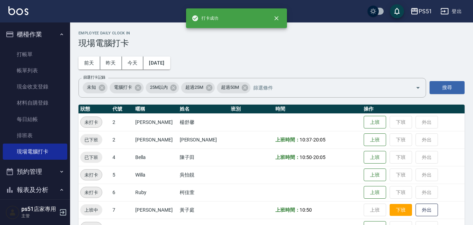 The image size is (473, 225). I want to click on button: 報表及分析, so click(35, 190).